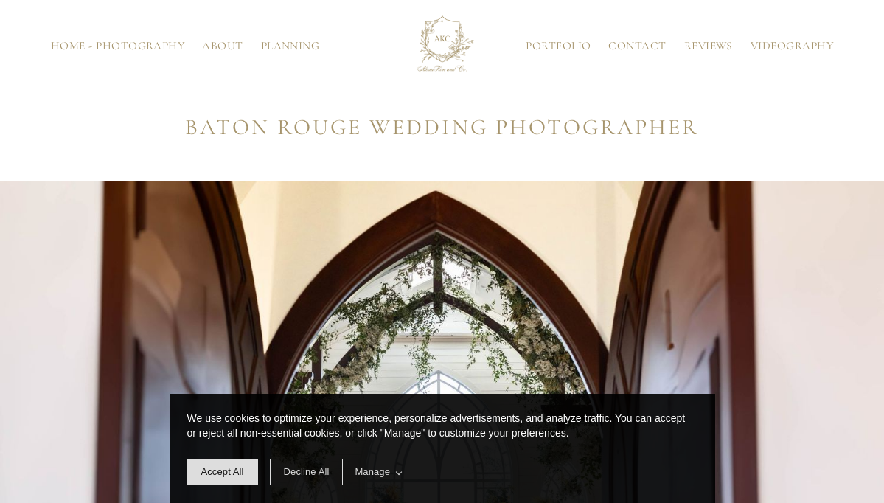 This screenshot has height=503, width=884. What do you see at coordinates (637, 46) in the screenshot?
I see `a: Contact` at bounding box center [637, 46].